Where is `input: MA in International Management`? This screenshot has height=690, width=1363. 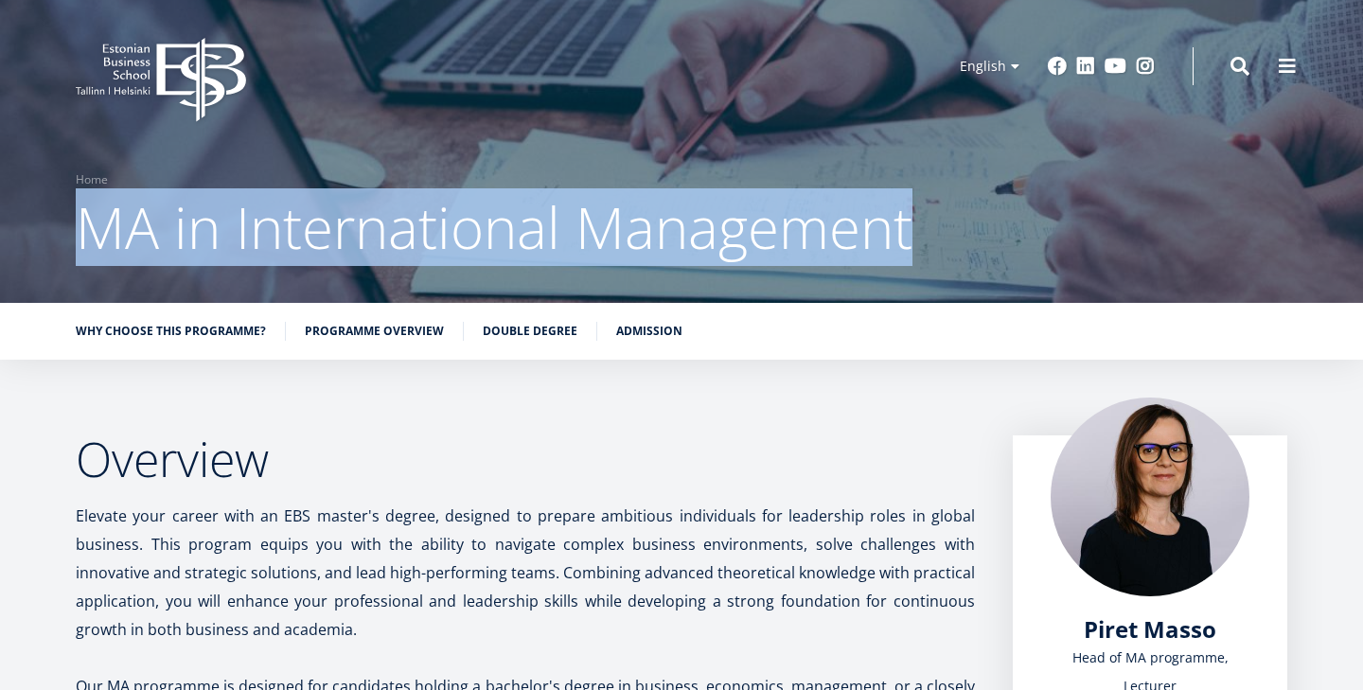
input: MA in International Management is located at coordinates (10, 270).